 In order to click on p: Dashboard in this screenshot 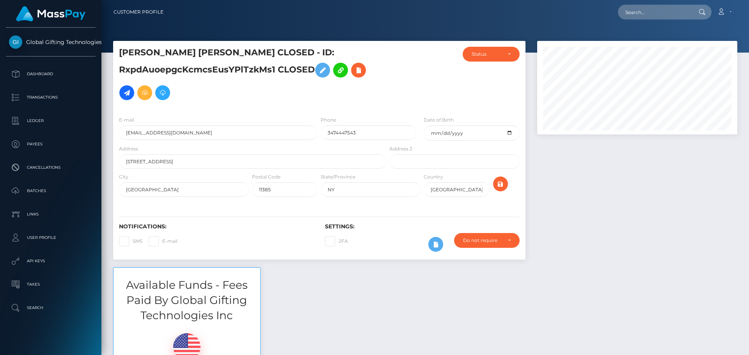, I will do `click(51, 74)`.